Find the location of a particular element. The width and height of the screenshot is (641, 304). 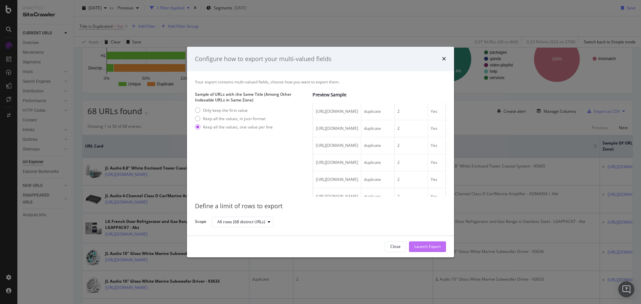

span: https://www.abt.com/Customer-Reviews/Bose-Ultra-Open-Earbuds-Open-Ear-Wireless-in-Diamond-60th-Ed... is located at coordinates (337, 111).